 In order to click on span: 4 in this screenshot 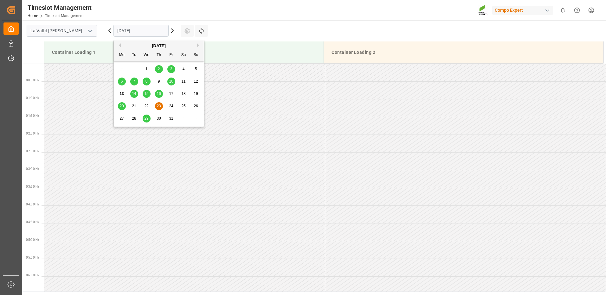, I will do `click(184, 69)`.